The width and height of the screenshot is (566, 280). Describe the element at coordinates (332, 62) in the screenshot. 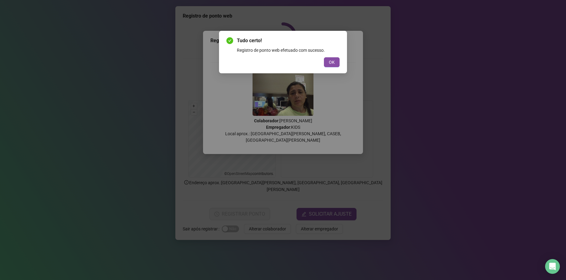

I see `span: OK` at that location.